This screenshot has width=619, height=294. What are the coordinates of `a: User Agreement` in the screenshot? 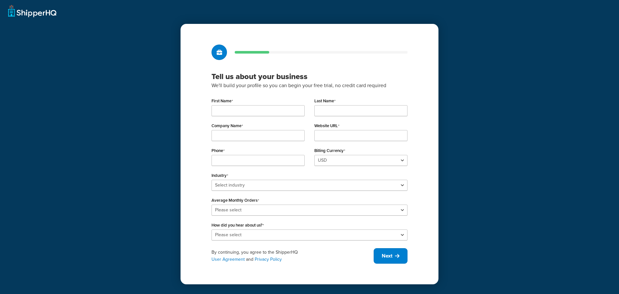 It's located at (228, 259).